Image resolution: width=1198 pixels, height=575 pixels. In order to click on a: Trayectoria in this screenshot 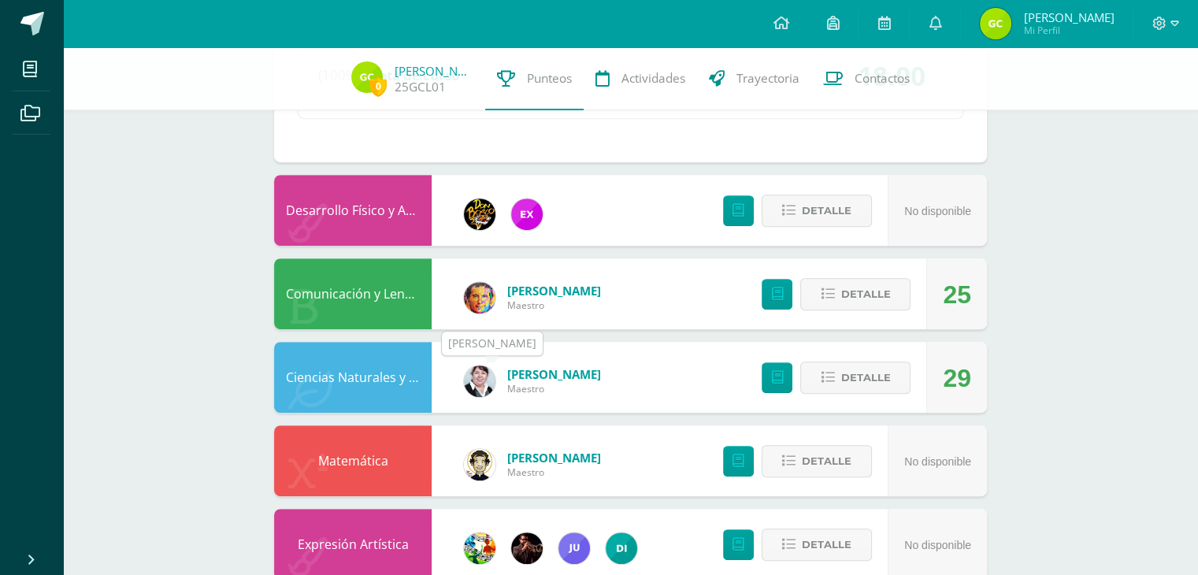, I will do `click(754, 79)`.